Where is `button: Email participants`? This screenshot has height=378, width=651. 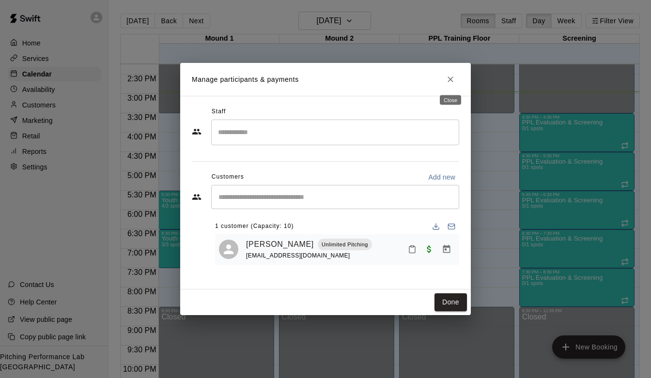
button: Email participants is located at coordinates (451, 227).